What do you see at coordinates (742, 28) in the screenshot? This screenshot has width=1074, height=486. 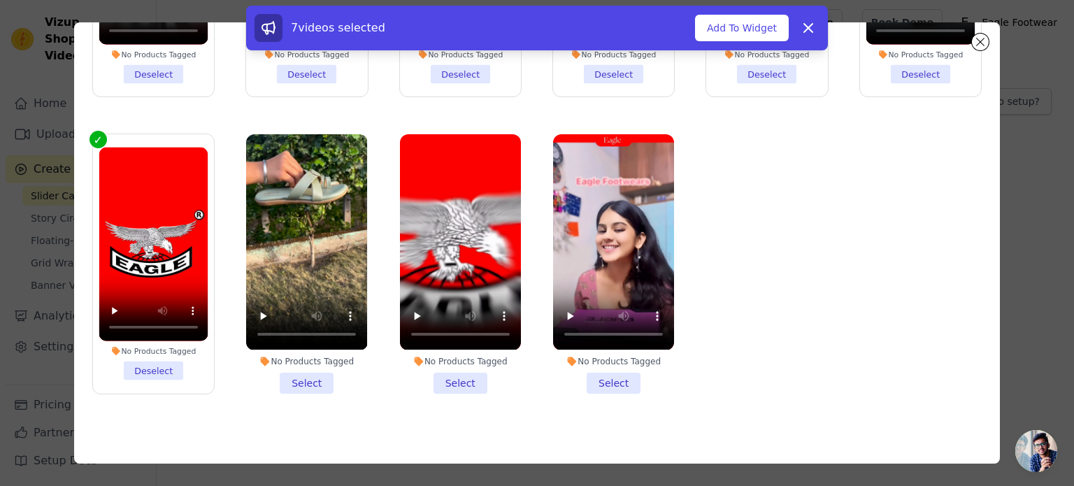 I see `button: Add To Widget` at bounding box center [742, 28].